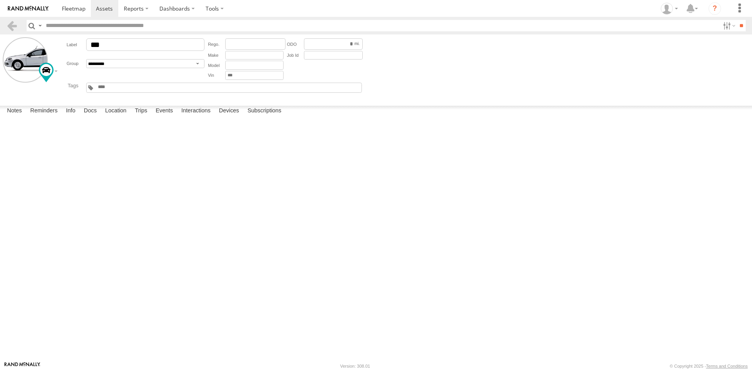  What do you see at coordinates (141, 111) in the screenshot?
I see `label: Trips` at bounding box center [141, 111].